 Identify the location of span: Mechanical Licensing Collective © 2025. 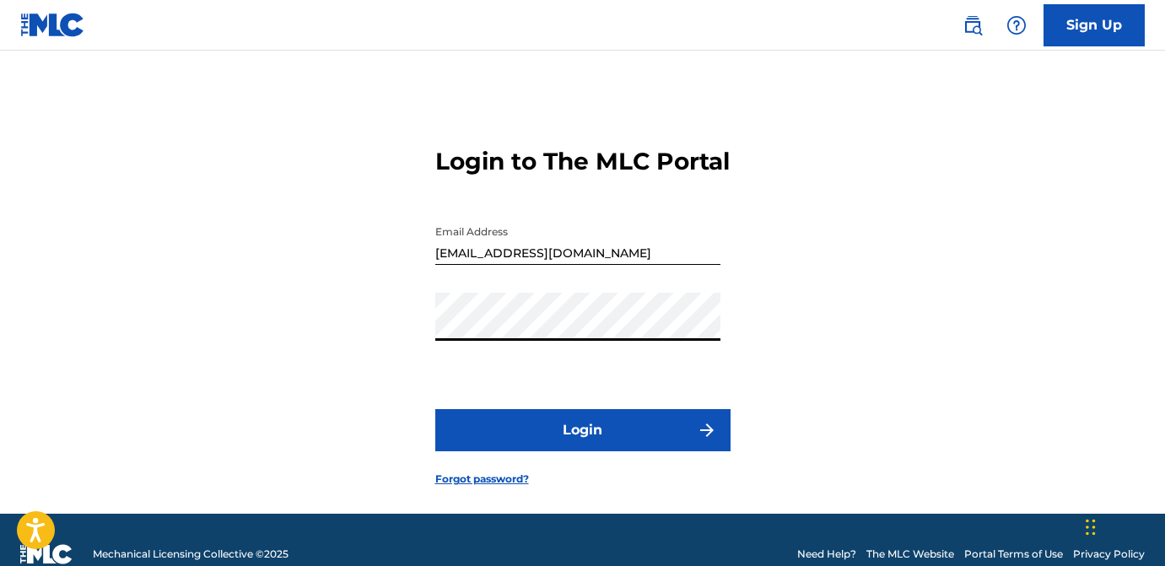
(191, 554).